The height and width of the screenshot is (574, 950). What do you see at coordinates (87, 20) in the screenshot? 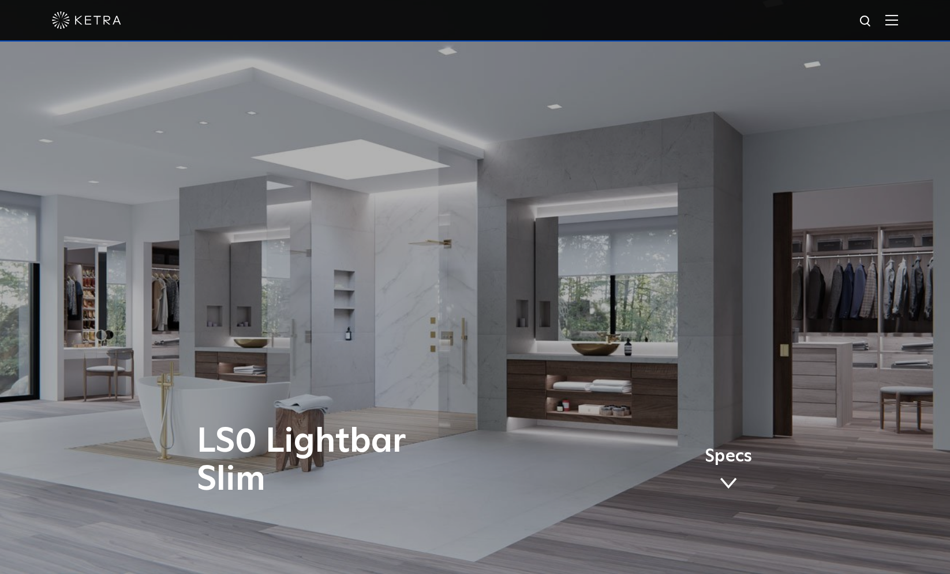
I see `img: ketra-logo-2019-white` at bounding box center [87, 20].